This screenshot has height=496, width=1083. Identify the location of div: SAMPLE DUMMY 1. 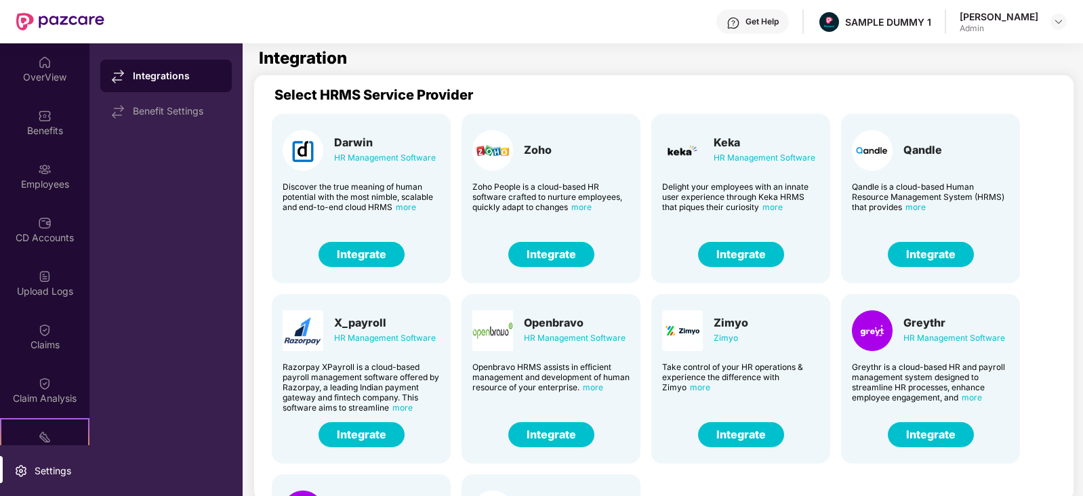
(888, 22).